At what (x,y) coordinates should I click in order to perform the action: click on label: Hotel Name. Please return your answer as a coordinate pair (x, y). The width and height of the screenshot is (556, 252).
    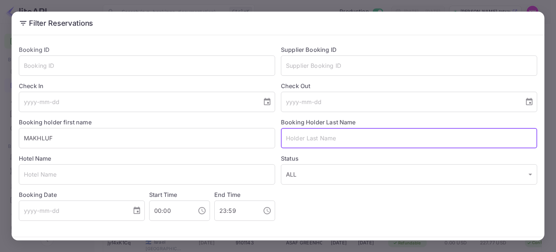
    Looking at the image, I should click on (35, 158).